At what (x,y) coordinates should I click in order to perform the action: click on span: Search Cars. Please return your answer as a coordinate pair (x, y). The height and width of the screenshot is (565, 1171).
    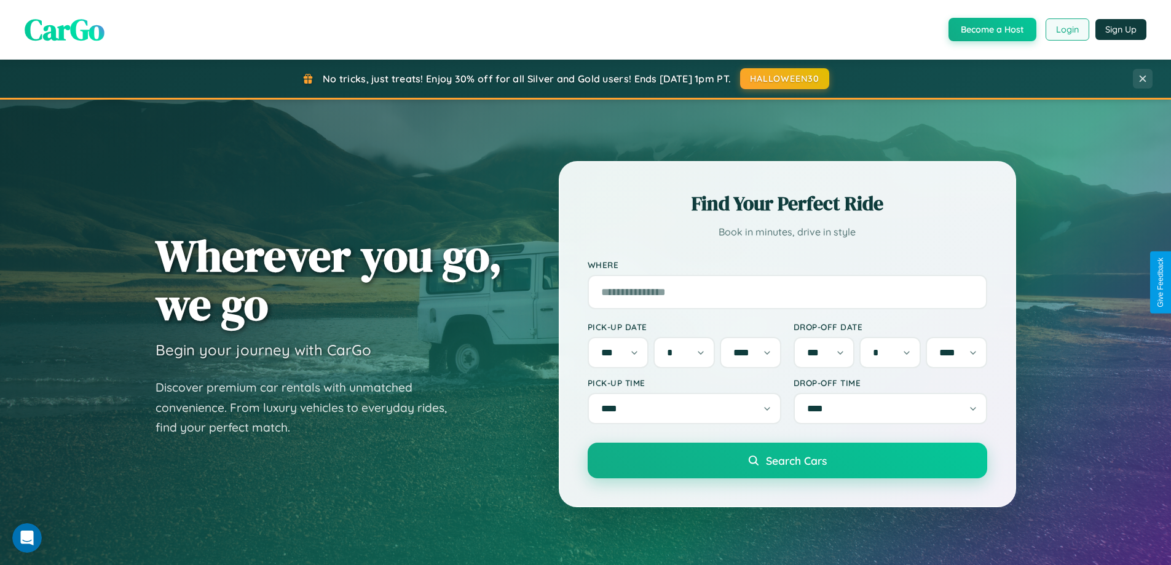
    Looking at the image, I should click on (796, 460).